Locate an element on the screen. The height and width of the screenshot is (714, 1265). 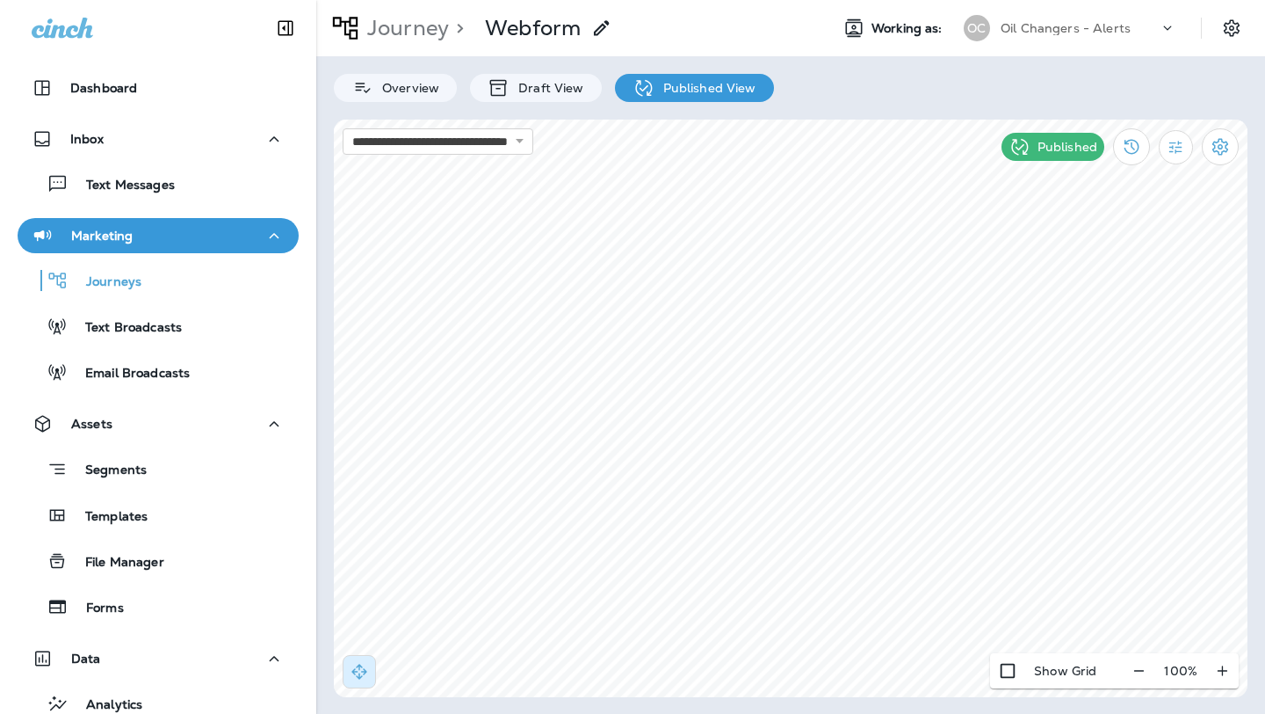
p: Data is located at coordinates (86, 658).